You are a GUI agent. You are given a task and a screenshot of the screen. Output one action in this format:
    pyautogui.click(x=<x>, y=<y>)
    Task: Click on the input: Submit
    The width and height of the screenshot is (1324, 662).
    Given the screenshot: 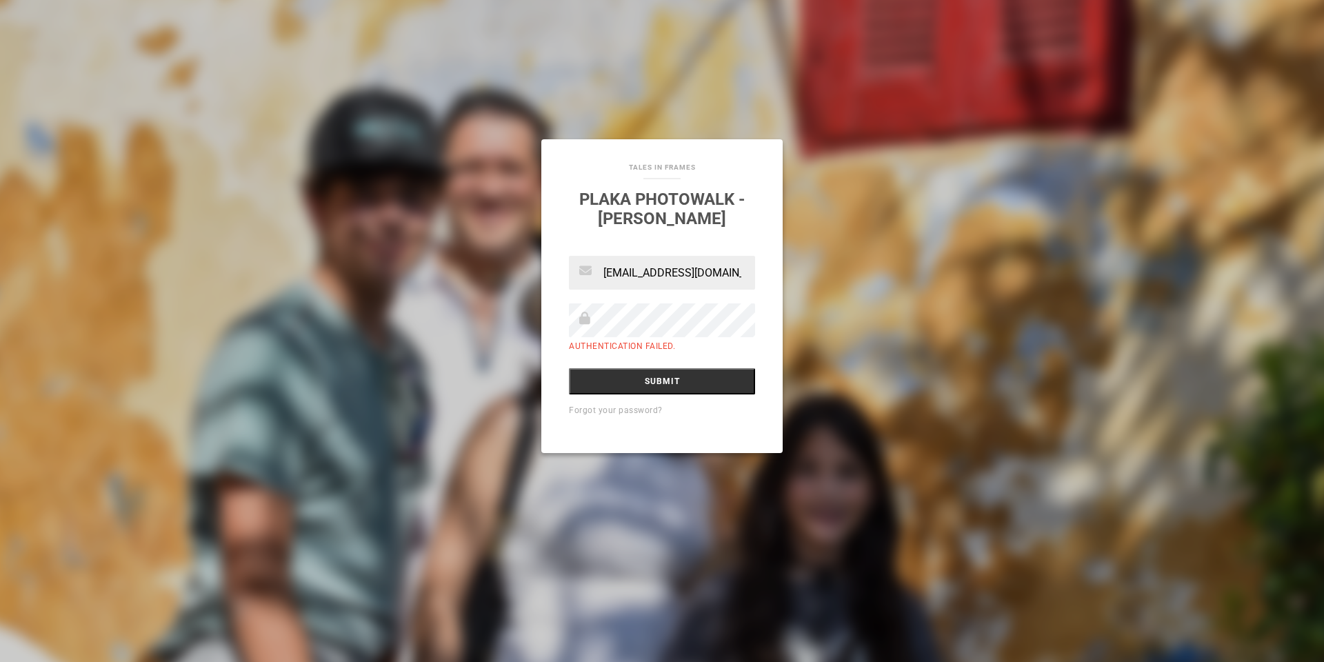 What is the action you would take?
    pyautogui.click(x=662, y=381)
    